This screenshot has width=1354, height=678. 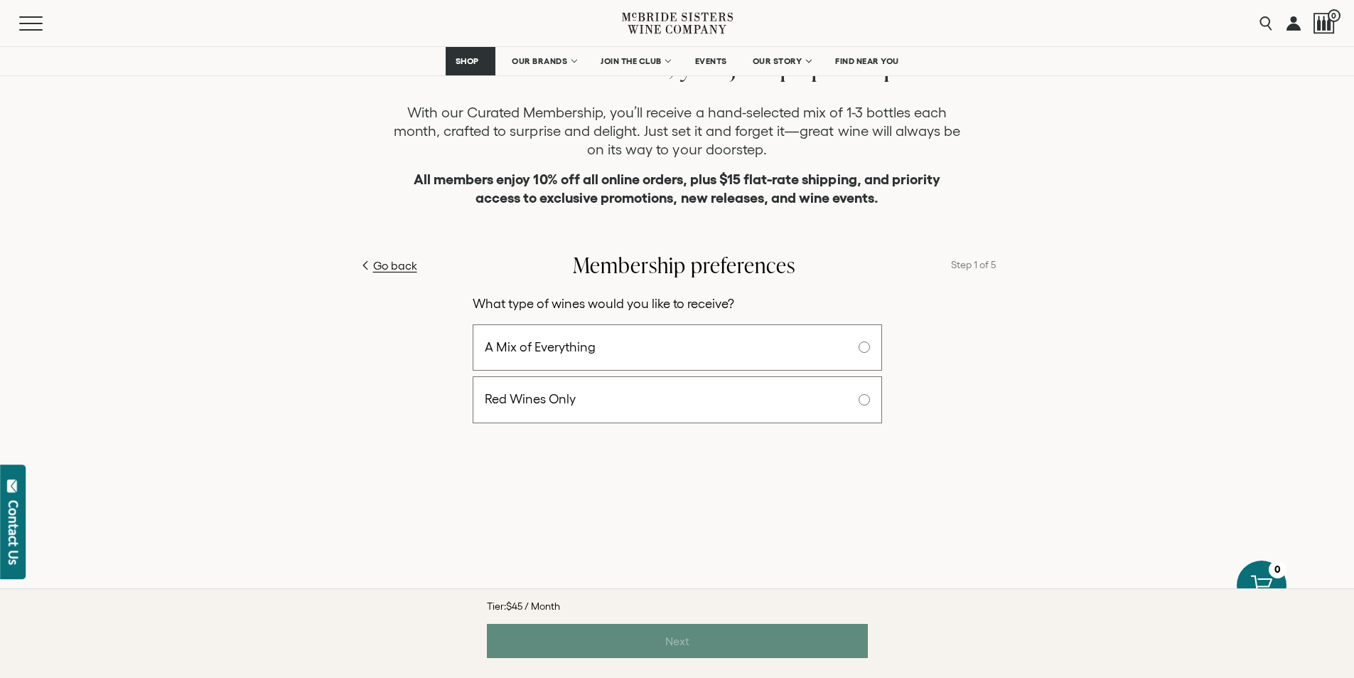 What do you see at coordinates (467, 61) in the screenshot?
I see `span: SHOP` at bounding box center [467, 61].